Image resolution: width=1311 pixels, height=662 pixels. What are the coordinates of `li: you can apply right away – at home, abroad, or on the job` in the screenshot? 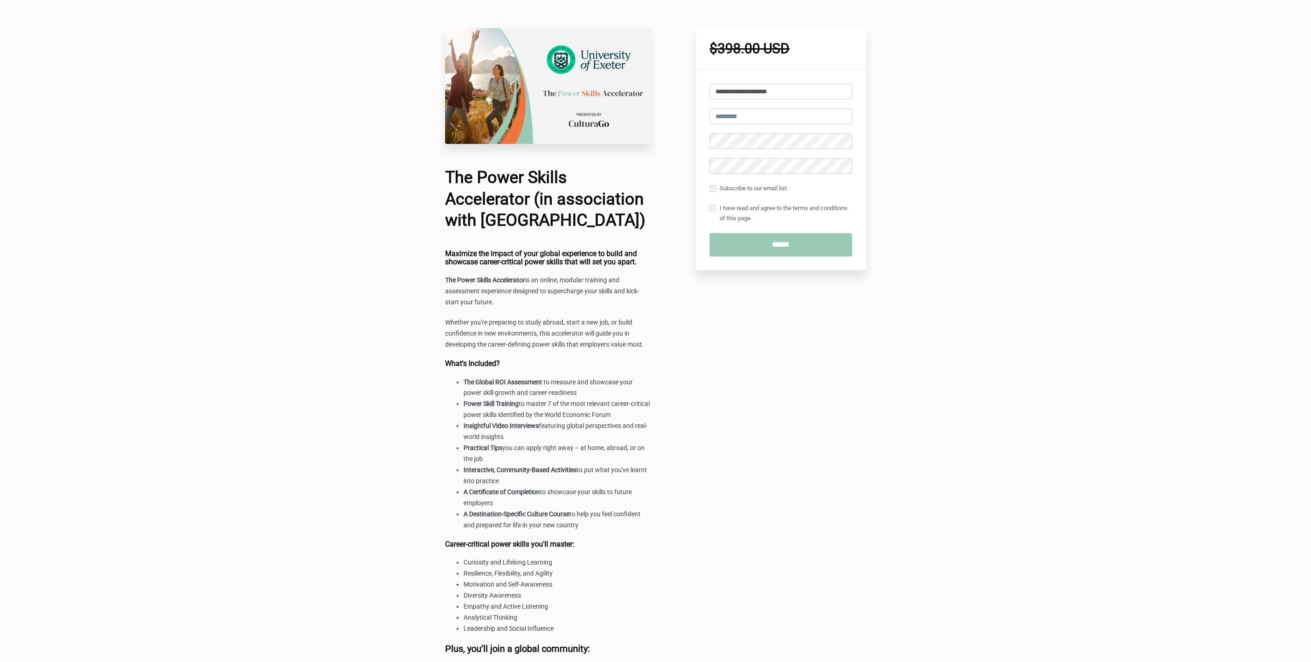 It's located at (557, 454).